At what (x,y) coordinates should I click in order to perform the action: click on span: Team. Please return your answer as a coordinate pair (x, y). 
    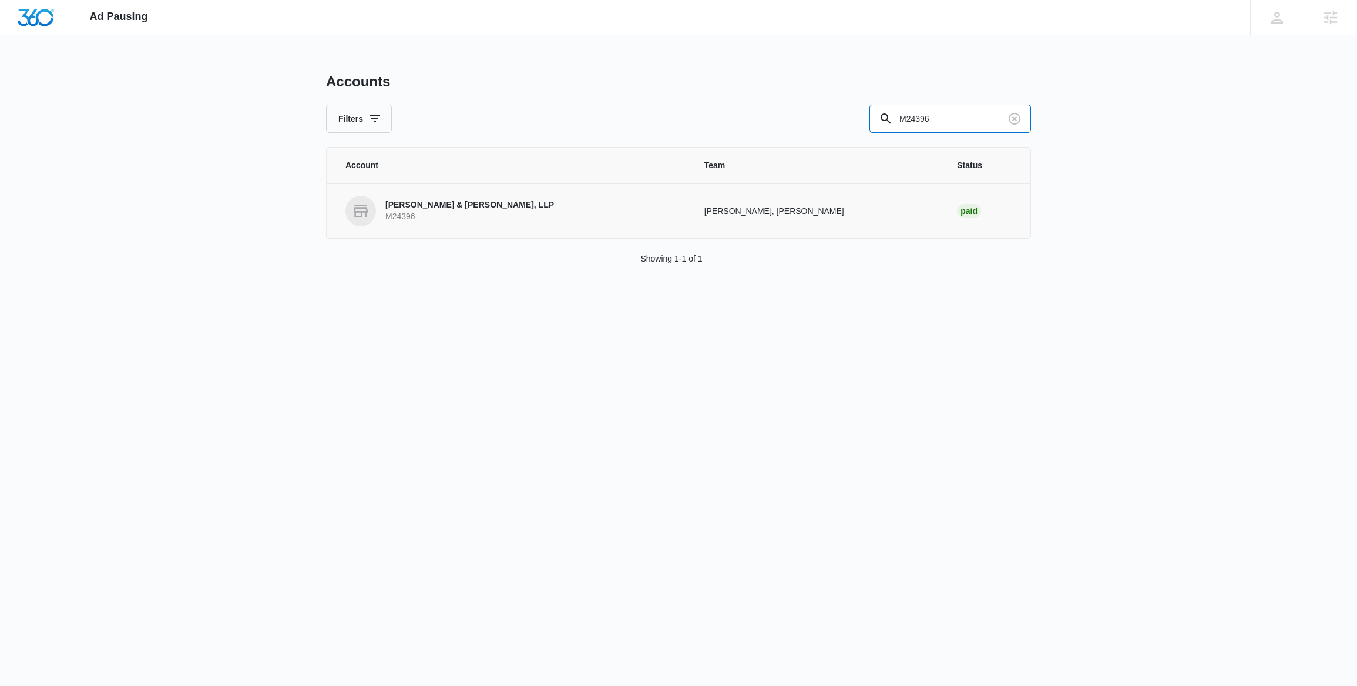
    Looking at the image, I should click on (817, 165).